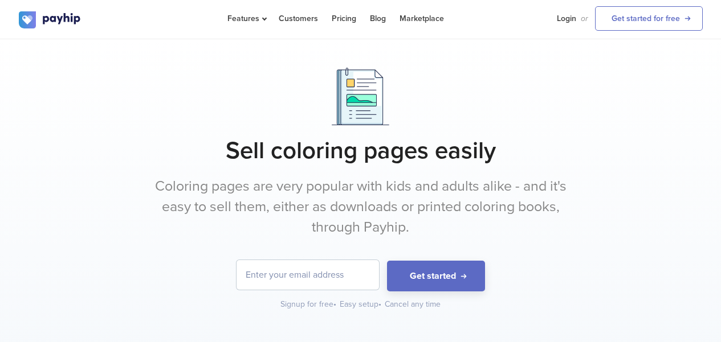 This screenshot has height=342, width=721. Describe the element at coordinates (309, 305) in the screenshot. I see `div: Signup for free` at that location.